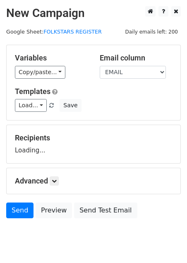 This screenshot has height=263, width=187. I want to click on h5: Email column, so click(136, 58).